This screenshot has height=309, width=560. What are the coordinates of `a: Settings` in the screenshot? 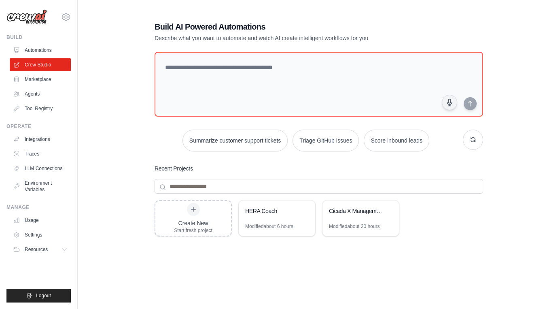 It's located at (40, 235).